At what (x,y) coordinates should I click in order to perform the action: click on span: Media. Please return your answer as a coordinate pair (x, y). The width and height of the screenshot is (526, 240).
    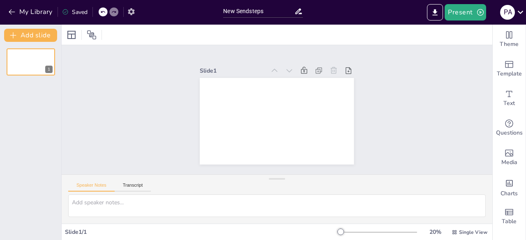
    Looking at the image, I should click on (509, 163).